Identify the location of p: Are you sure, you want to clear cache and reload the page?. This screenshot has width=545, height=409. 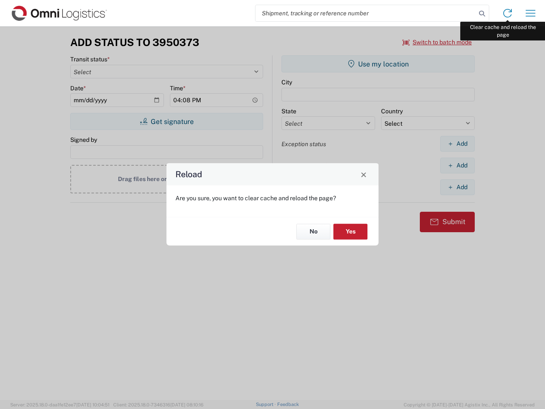
(273, 198).